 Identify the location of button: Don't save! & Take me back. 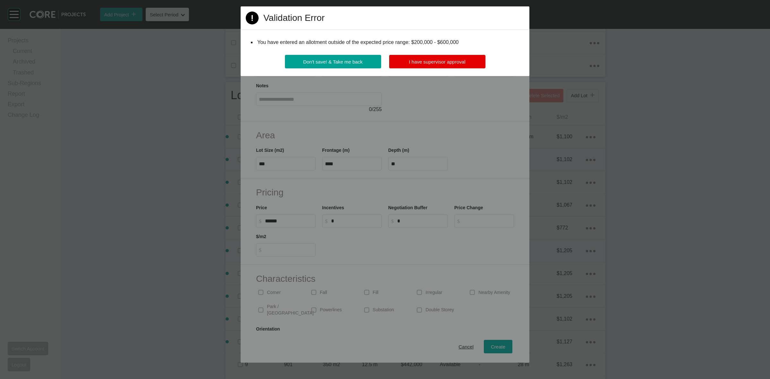
(333, 62).